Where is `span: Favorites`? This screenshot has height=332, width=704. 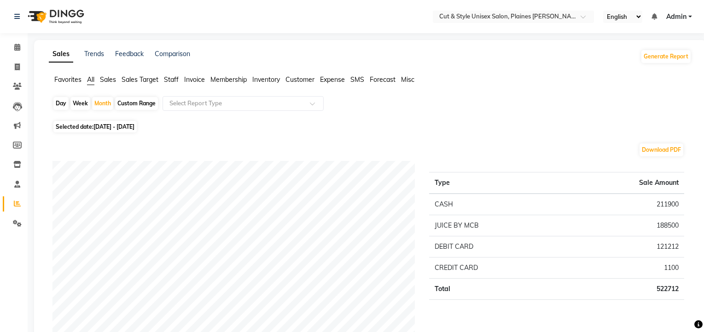 span: Favorites is located at coordinates (68, 80).